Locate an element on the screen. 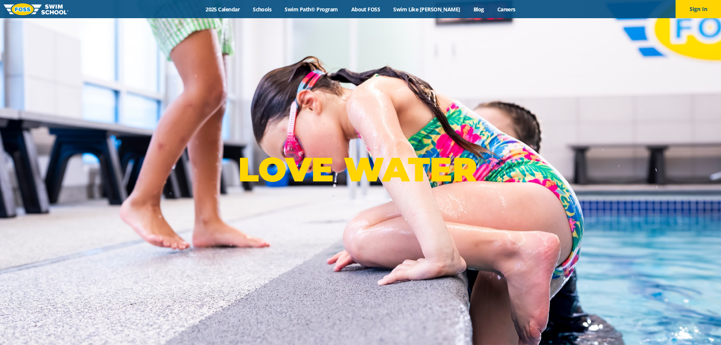 The image size is (721, 345). a: 2025 Calendar is located at coordinates (223, 9).